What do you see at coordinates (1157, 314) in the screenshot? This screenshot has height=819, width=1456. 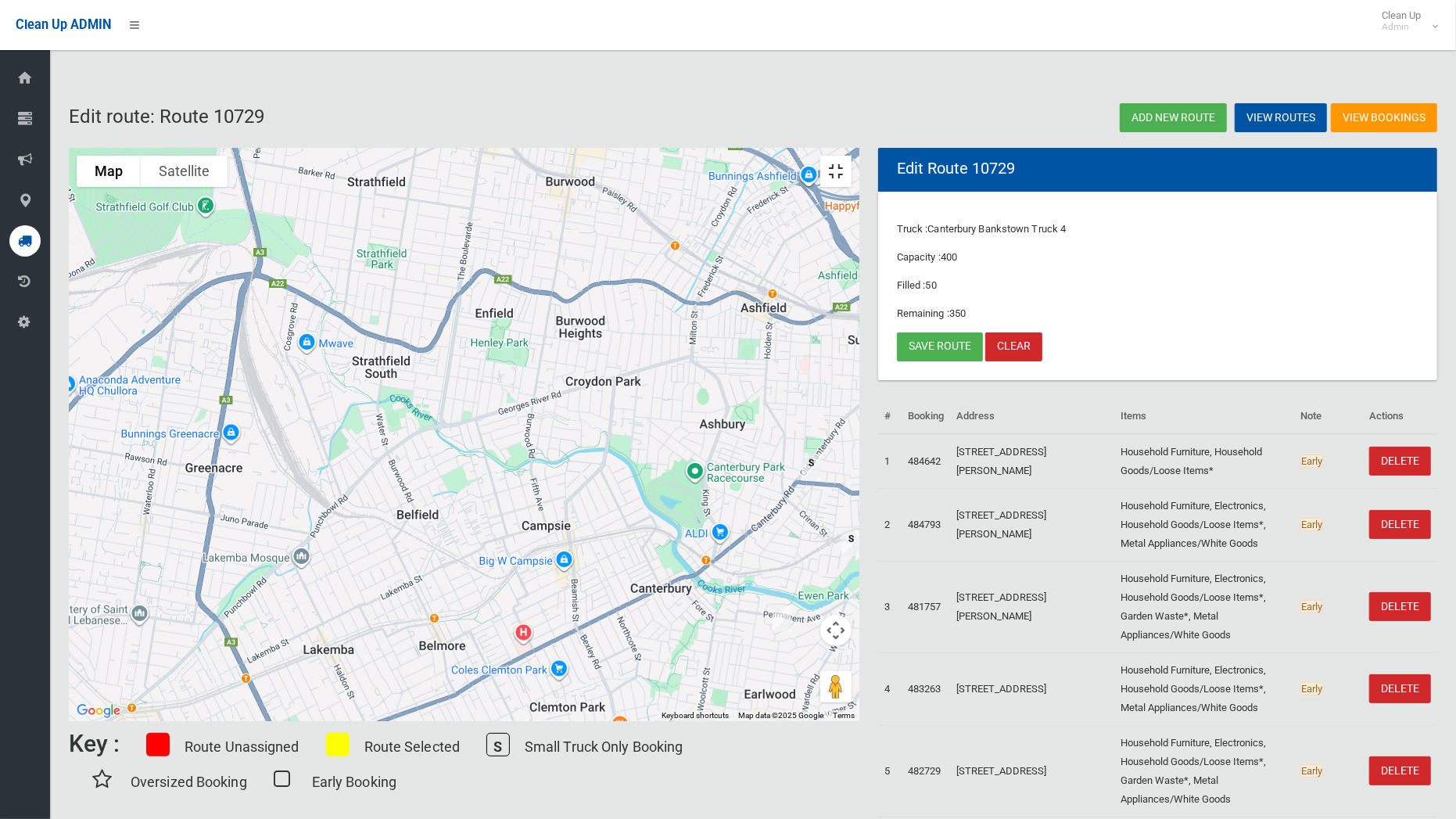 I see `p: Remaining :` at bounding box center [1157, 314].